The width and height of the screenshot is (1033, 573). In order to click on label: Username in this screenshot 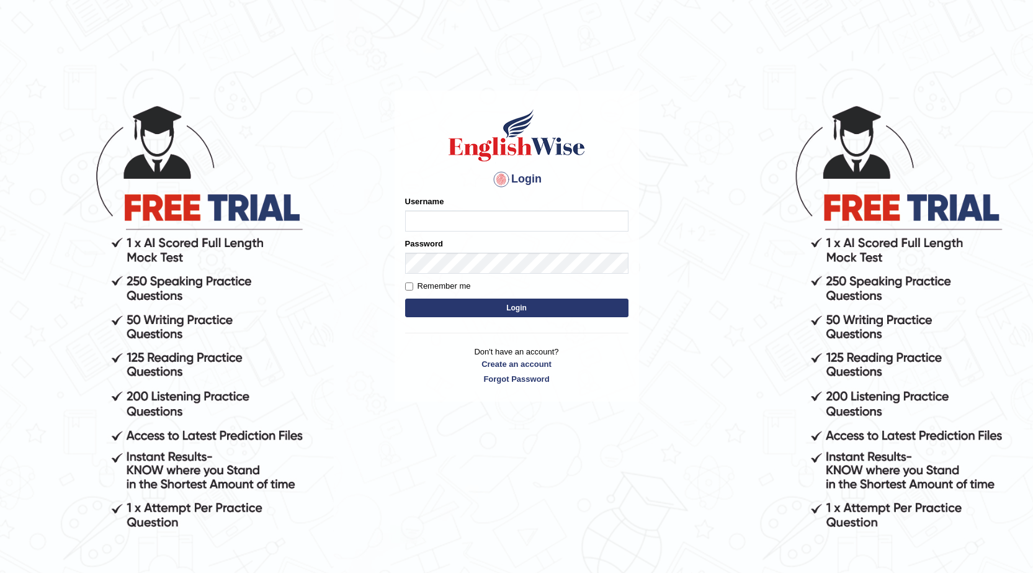, I will do `click(424, 201)`.